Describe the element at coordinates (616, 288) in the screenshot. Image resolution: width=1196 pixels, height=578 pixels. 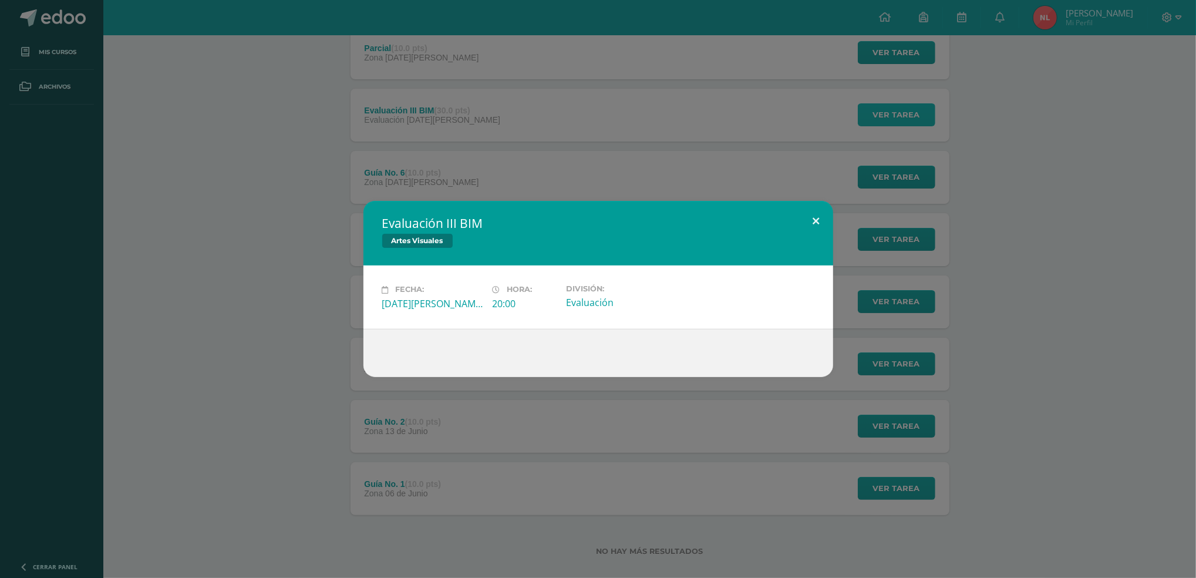
I see `label: División:` at that location.